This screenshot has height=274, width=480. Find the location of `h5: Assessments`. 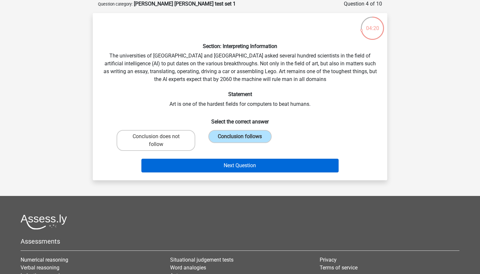

h5: Assessments is located at coordinates (240, 241).